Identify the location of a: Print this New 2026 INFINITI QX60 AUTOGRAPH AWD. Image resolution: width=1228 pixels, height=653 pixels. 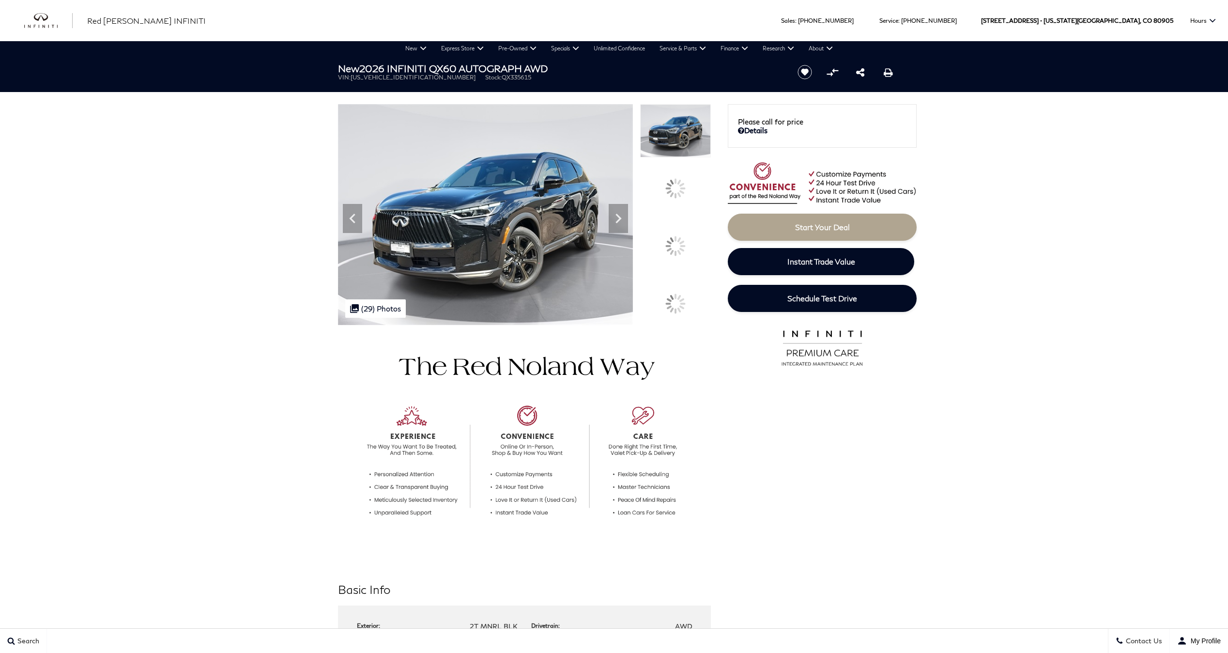
(888, 72).